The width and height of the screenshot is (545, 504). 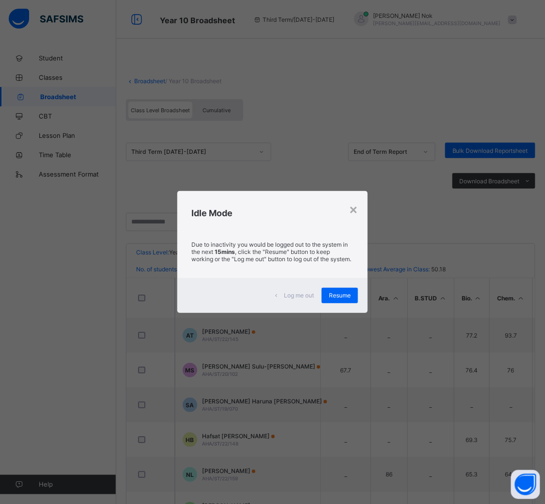 What do you see at coordinates (299, 295) in the screenshot?
I see `span: Log me out` at bounding box center [299, 295].